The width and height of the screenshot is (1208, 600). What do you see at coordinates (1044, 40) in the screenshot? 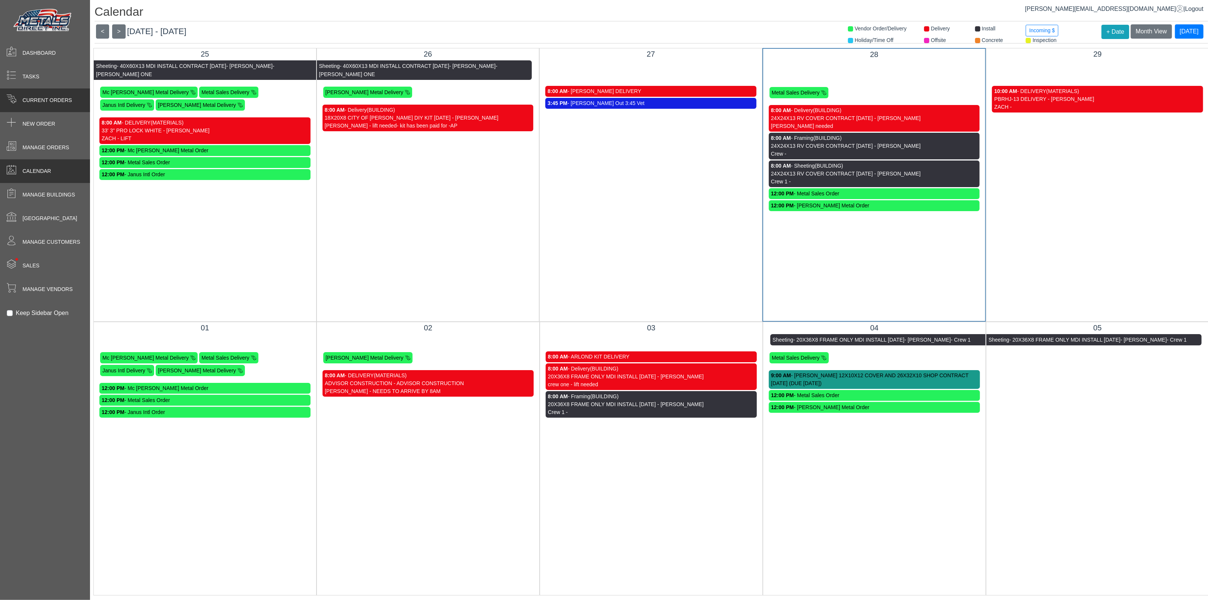
I see `span: Inspection` at bounding box center [1044, 40].